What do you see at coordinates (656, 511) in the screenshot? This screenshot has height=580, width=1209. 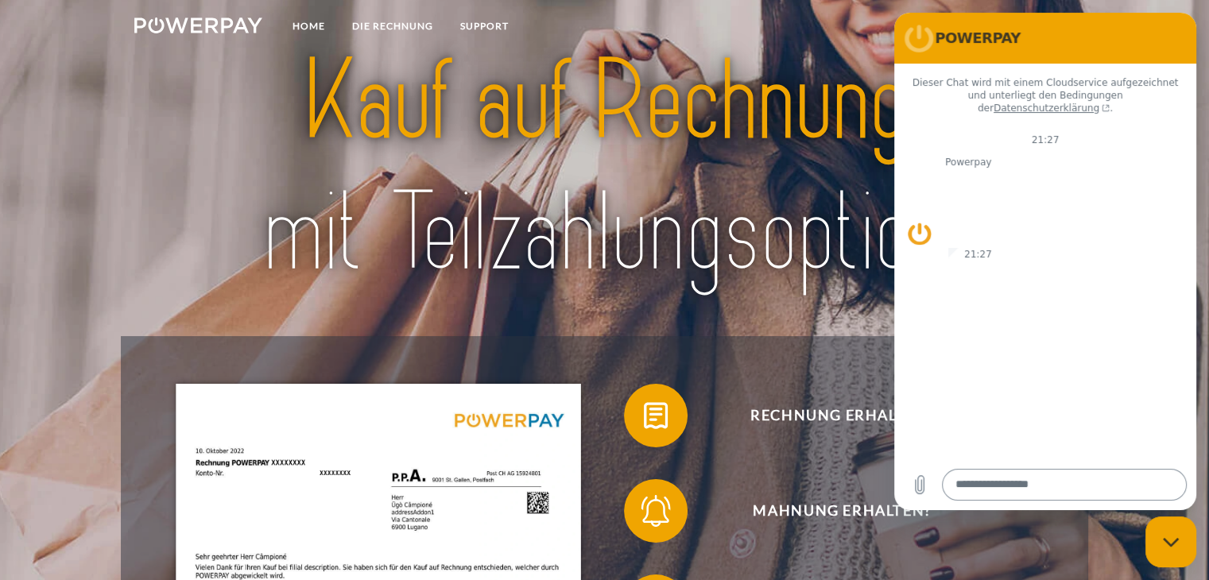 I see `img: qb_bell.svg` at bounding box center [656, 511].